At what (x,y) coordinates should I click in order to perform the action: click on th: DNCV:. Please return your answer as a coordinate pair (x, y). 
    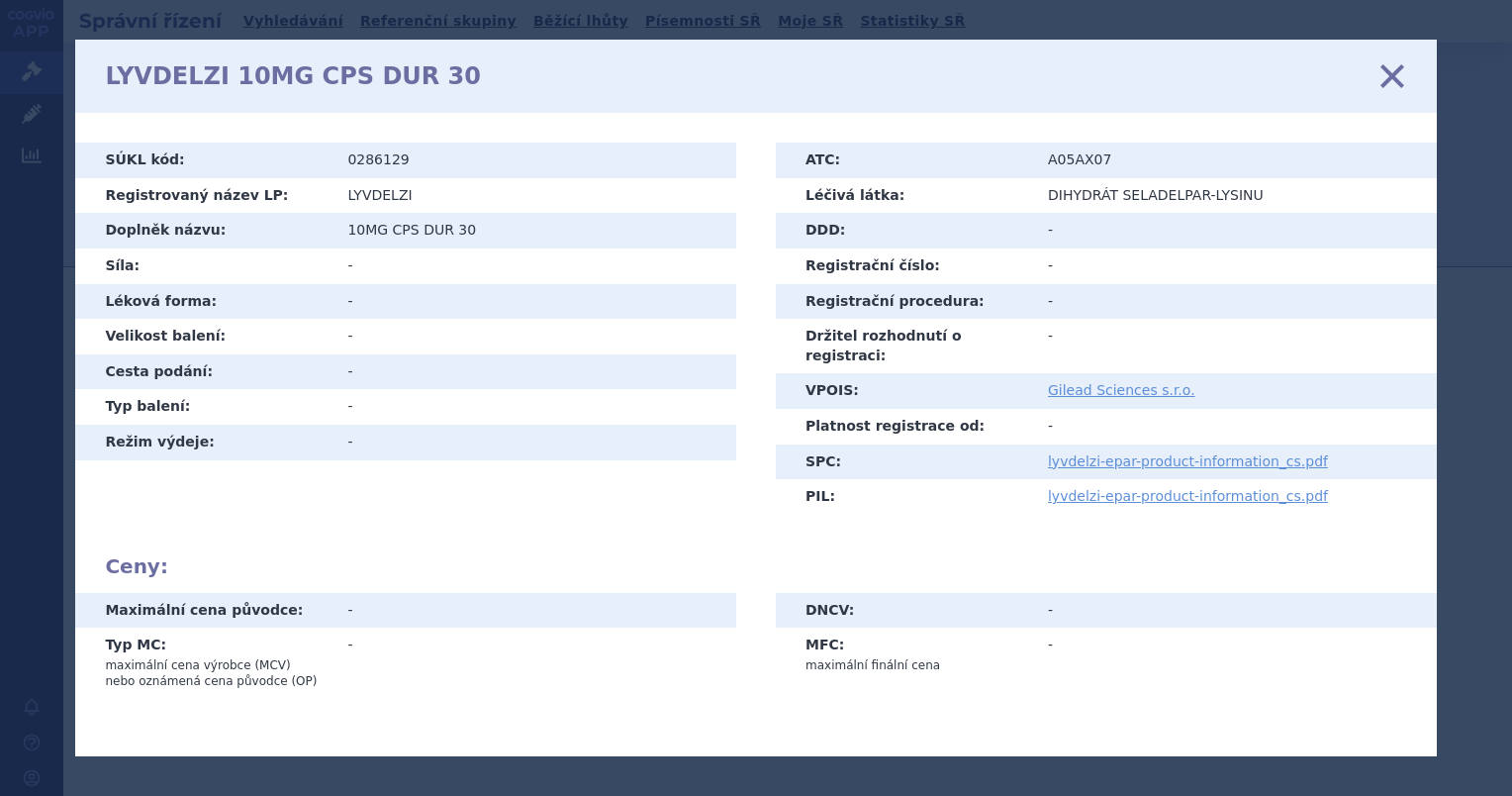
    Looking at the image, I should click on (904, 610).